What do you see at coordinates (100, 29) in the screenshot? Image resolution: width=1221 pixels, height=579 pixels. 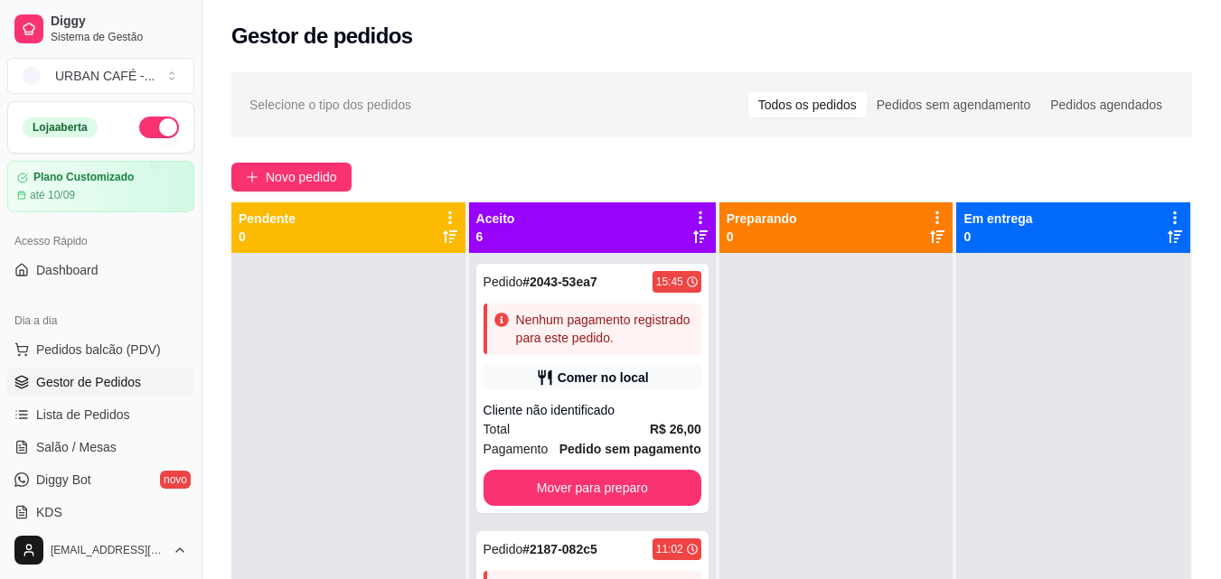 I see `a: DiggySistema de Gestão` at bounding box center [100, 29].